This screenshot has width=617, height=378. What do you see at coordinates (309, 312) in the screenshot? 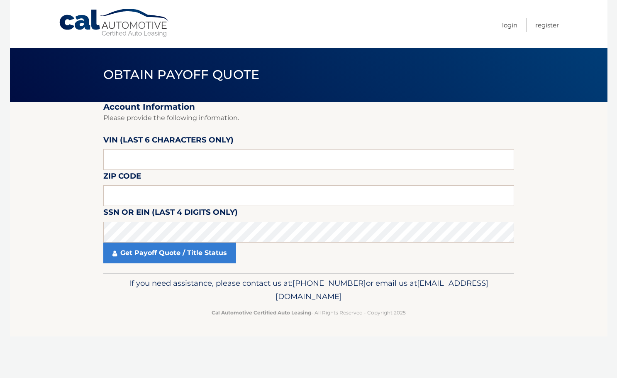
I see `p: - All Rights Reserved - Copyright 2025` at bounding box center [309, 312].